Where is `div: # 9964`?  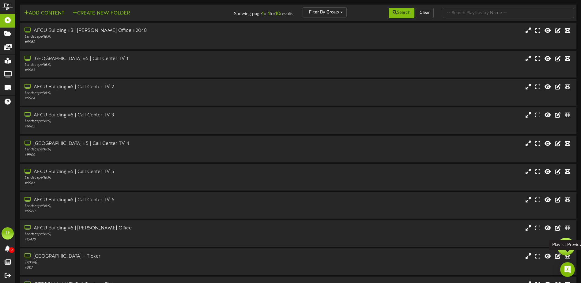 div: # 9964 is located at coordinates (136, 98).